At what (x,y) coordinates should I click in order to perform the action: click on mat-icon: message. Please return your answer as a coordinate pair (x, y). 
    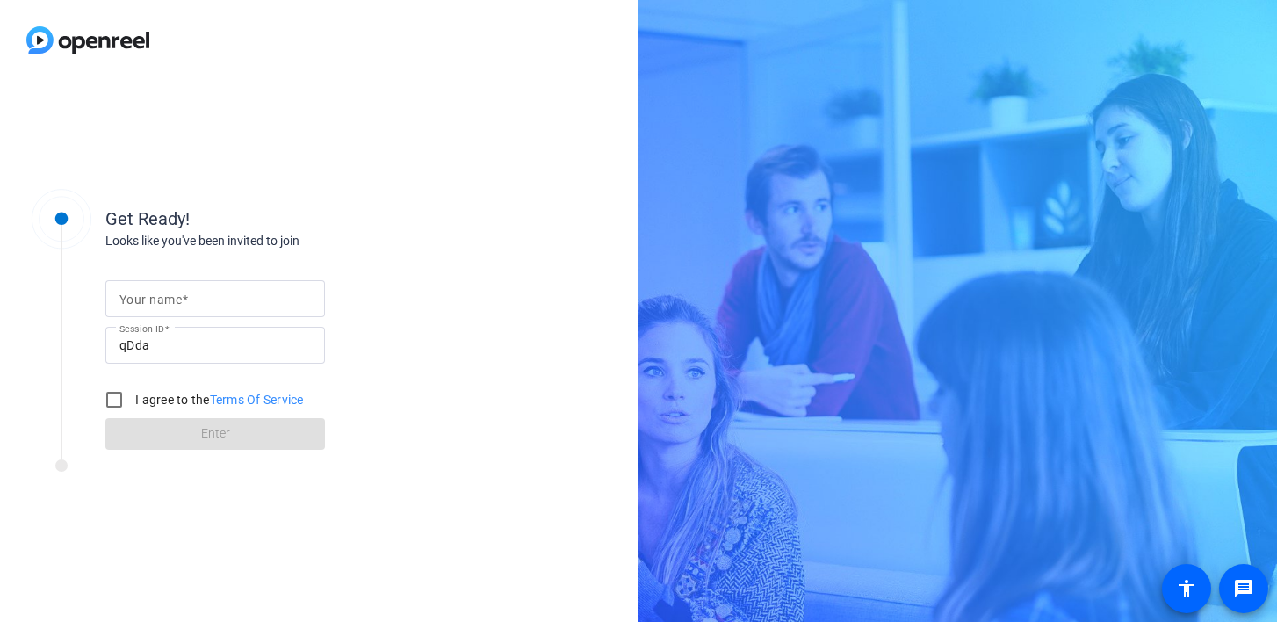
    Looking at the image, I should click on (1244, 589).